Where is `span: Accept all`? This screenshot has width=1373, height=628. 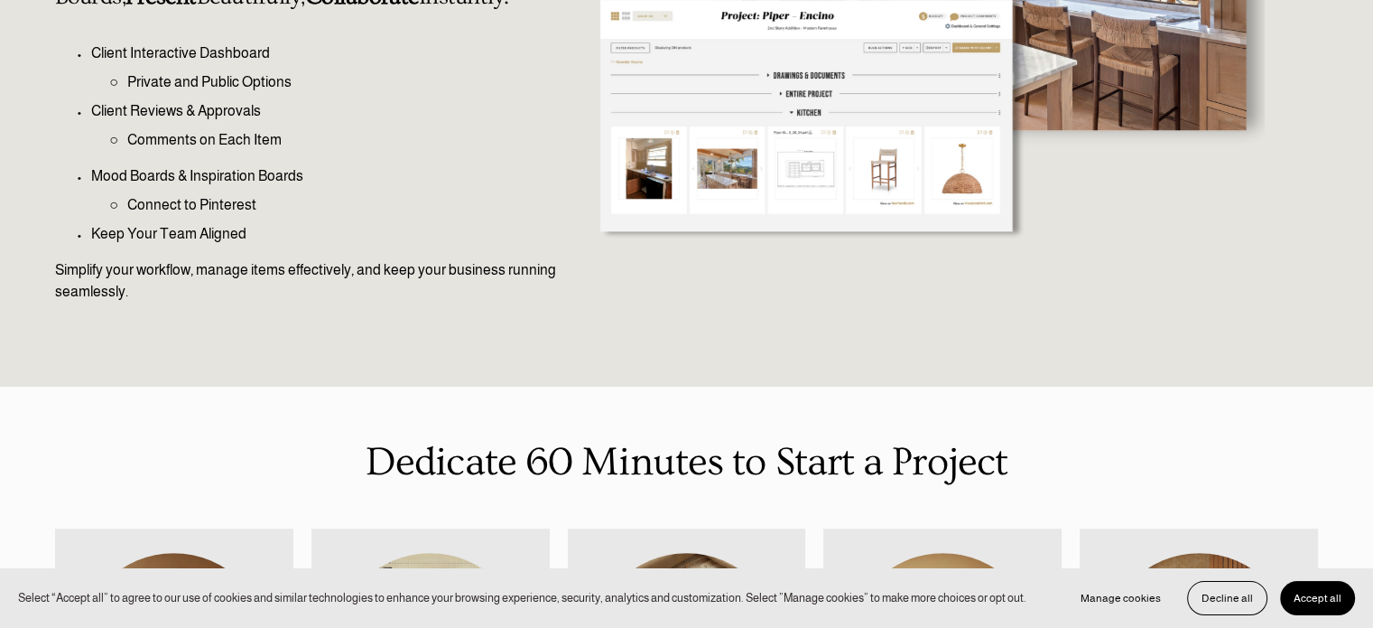
span: Accept all is located at coordinates (1317, 598).